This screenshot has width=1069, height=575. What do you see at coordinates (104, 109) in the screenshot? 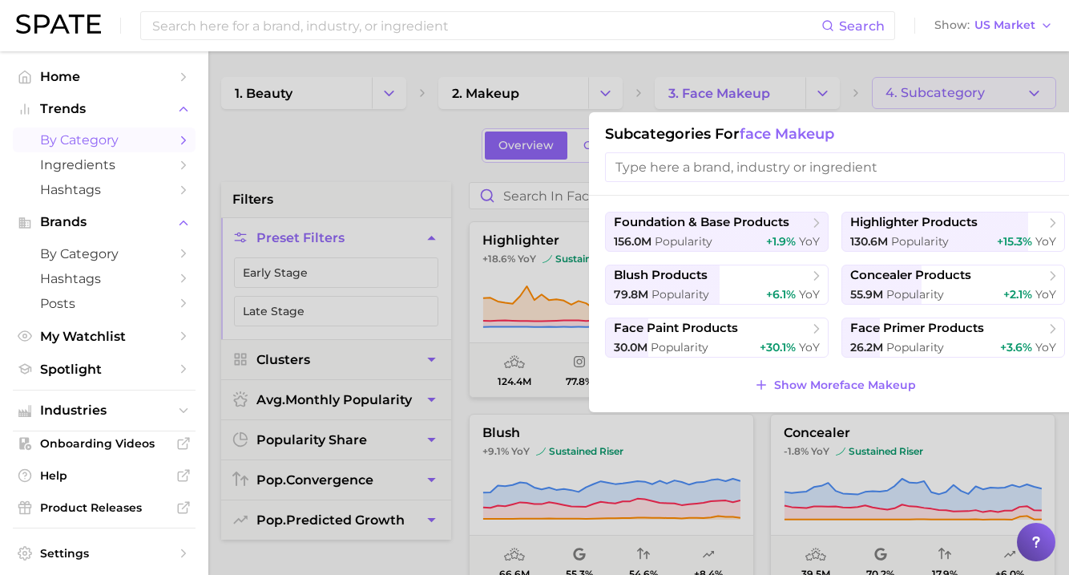
I see `button: Trends` at bounding box center [104, 109].